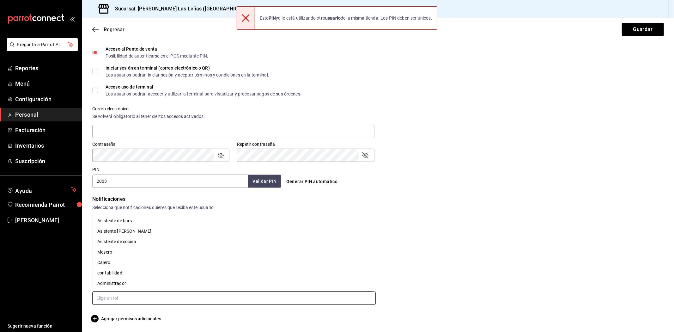 The image size is (674, 332). Describe the element at coordinates (312, 181) in the screenshot. I see `button: Generar PIN automático` at that location.